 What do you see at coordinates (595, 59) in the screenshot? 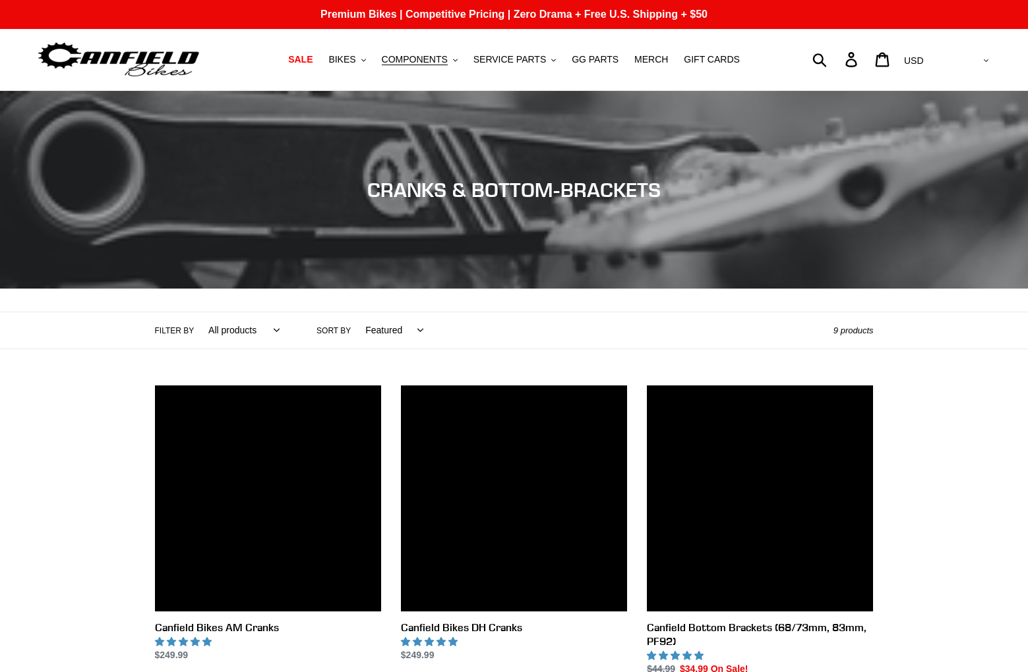
I see `a: GG PARTS` at bounding box center [595, 59].